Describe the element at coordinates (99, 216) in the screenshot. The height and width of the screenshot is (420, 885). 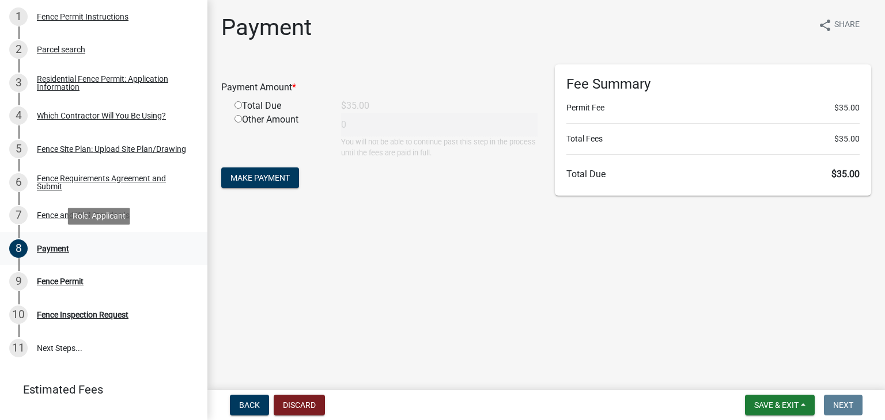
I see `div: Role: Applicant` at that location.